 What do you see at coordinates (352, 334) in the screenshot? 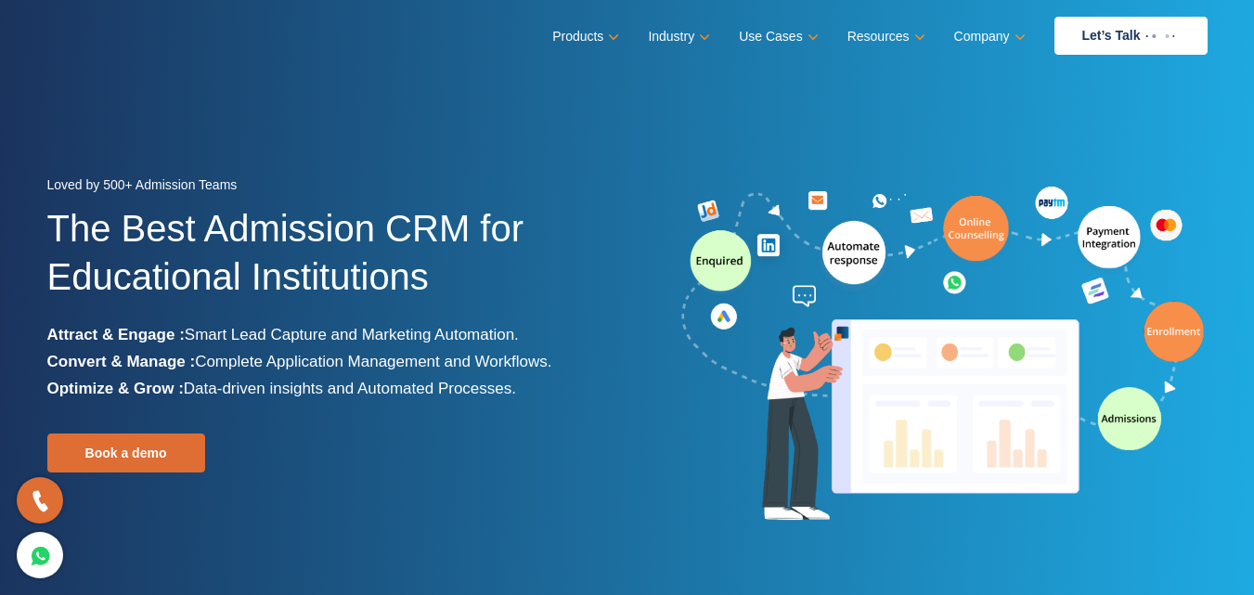
I see `span: Smart Lead Capture and Marketing Automation.` at bounding box center [352, 334].